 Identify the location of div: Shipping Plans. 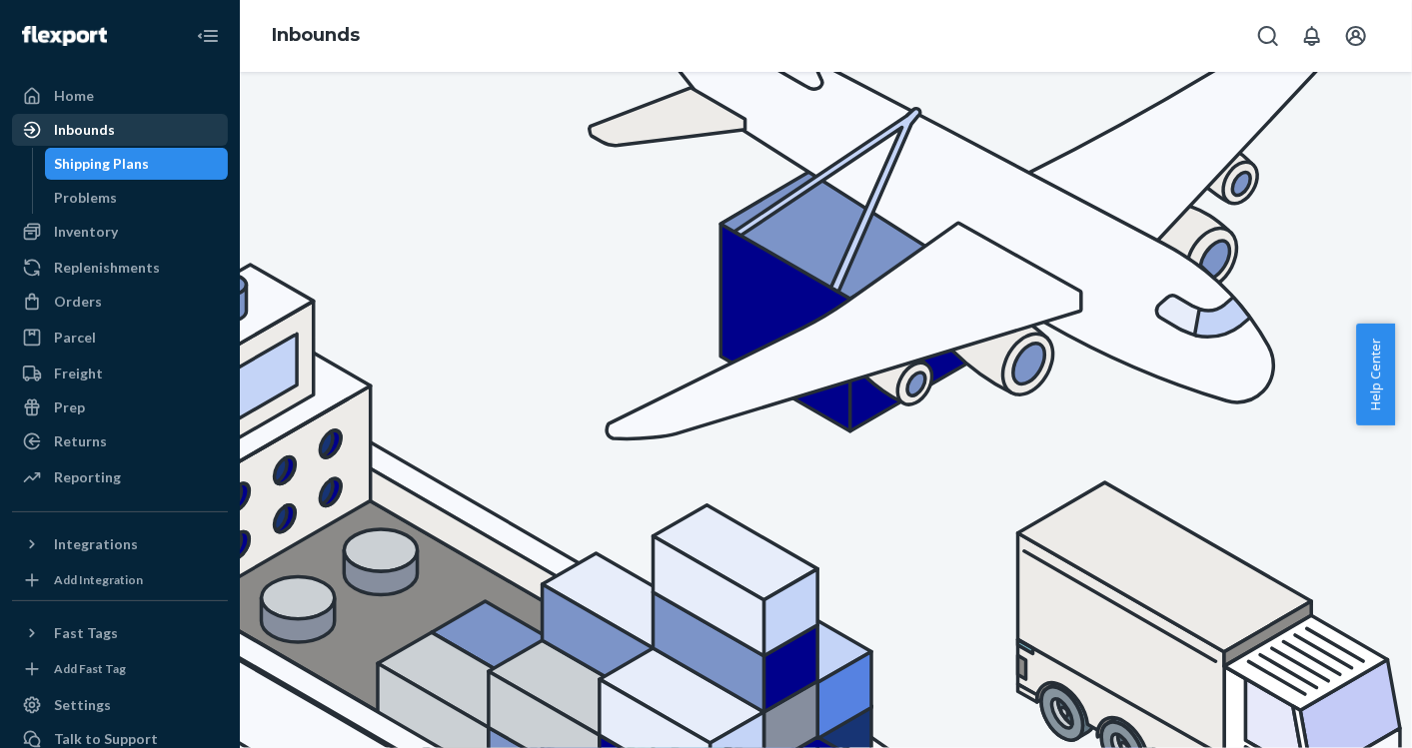
(102, 164).